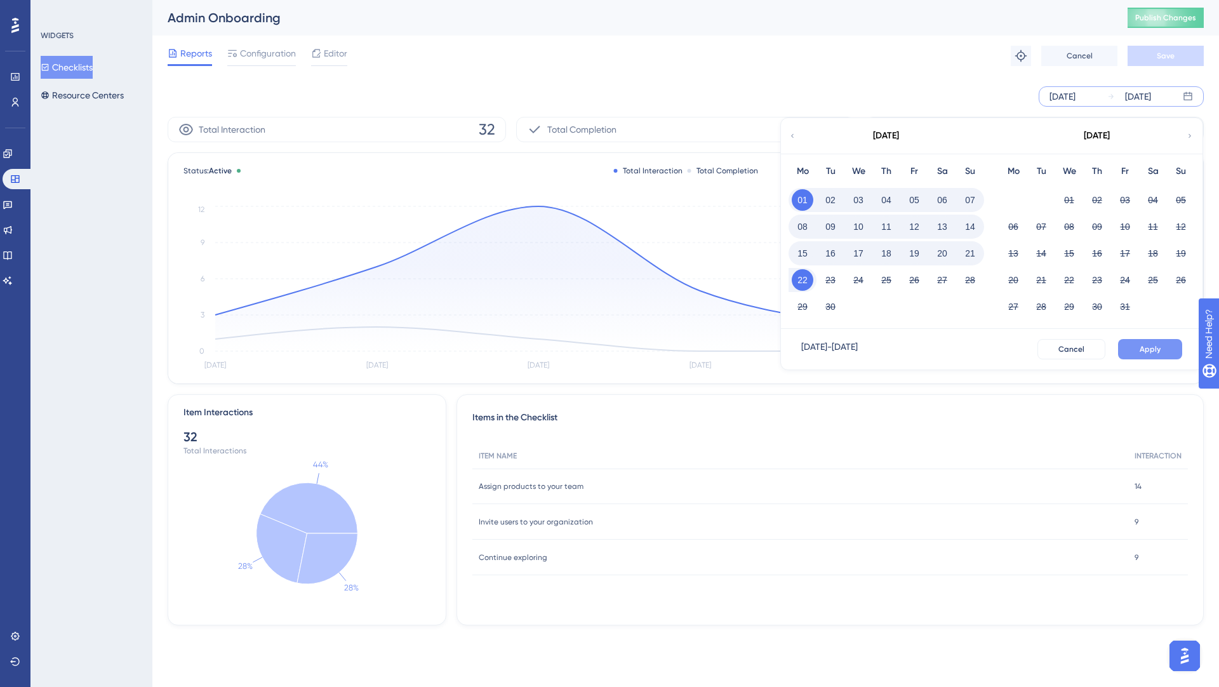  Describe the element at coordinates (203, 279) in the screenshot. I see `tspan: 6` at that location.